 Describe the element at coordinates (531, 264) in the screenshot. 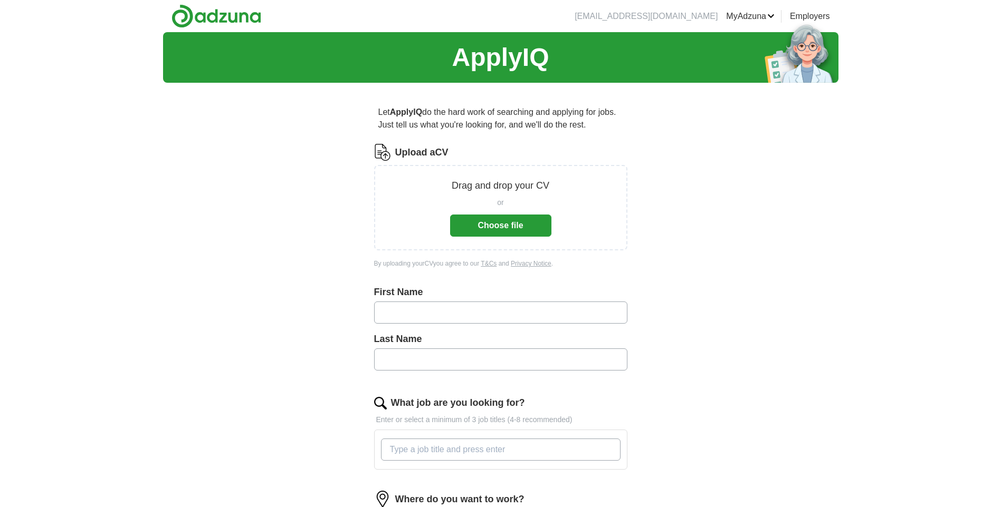

I see `a: Privacy Notice` at that location.